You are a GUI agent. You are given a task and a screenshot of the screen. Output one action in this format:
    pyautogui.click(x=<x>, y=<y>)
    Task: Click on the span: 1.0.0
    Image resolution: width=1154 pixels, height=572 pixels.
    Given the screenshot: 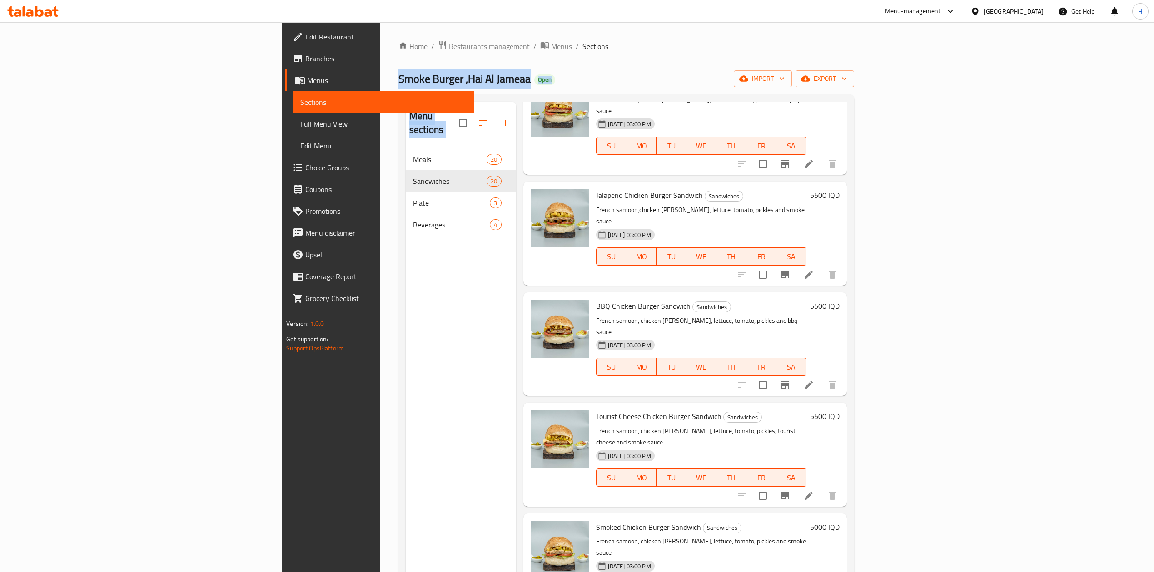 What is the action you would take?
    pyautogui.click(x=317, y=324)
    